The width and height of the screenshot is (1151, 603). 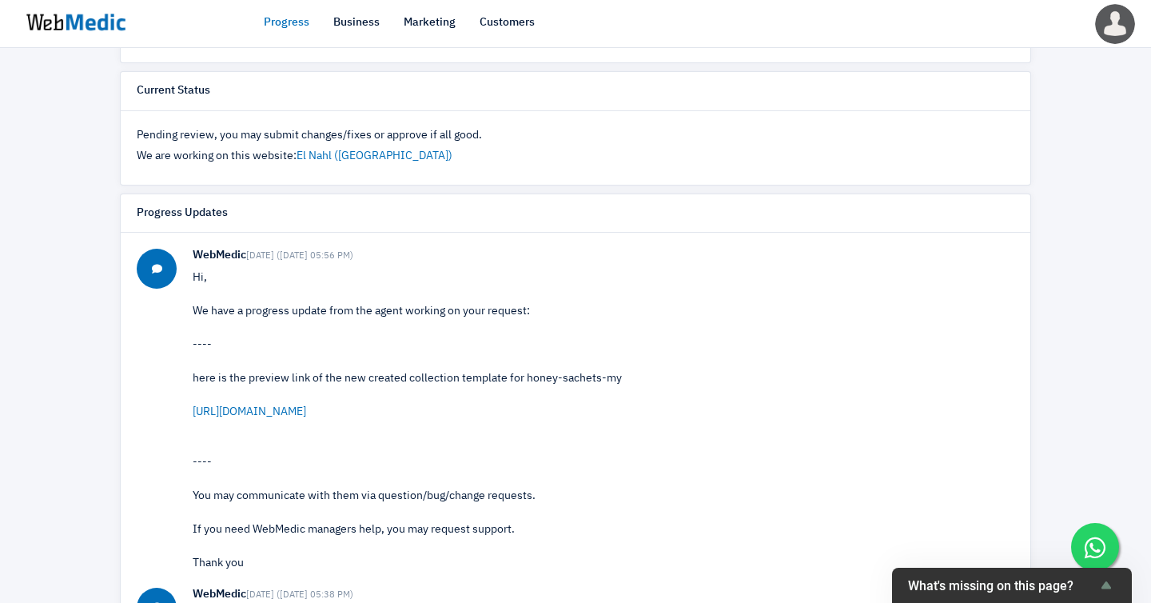 What do you see at coordinates (604, 420) in the screenshot?
I see `p: Hi, We have a progress update from the agent working on your request: ---- ---- You may communica...` at bounding box center [604, 420].